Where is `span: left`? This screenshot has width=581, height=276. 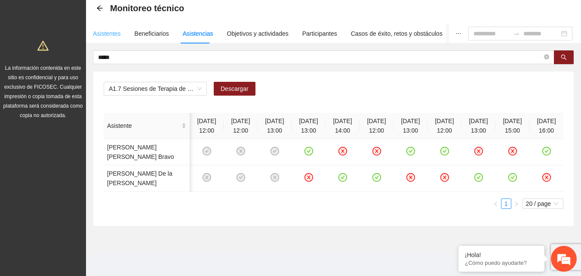
span: left is located at coordinates (496, 204).